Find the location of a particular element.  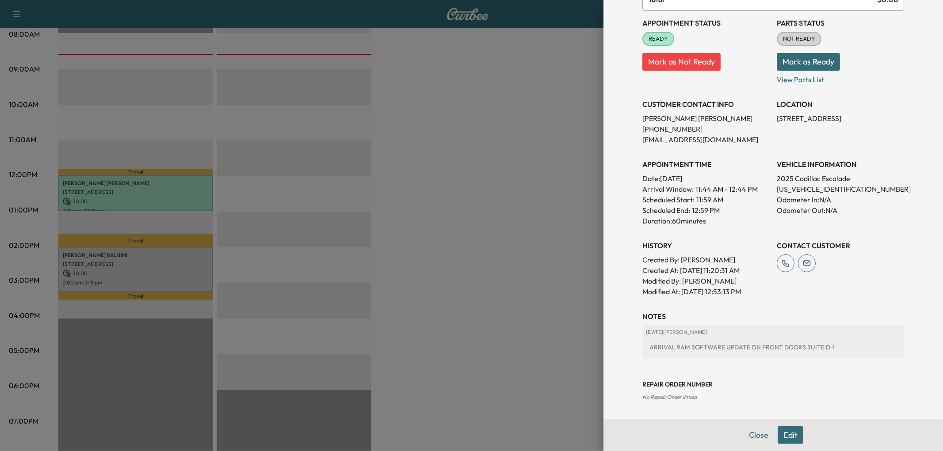

h3: VEHICLE INFORMATION is located at coordinates (841, 165).